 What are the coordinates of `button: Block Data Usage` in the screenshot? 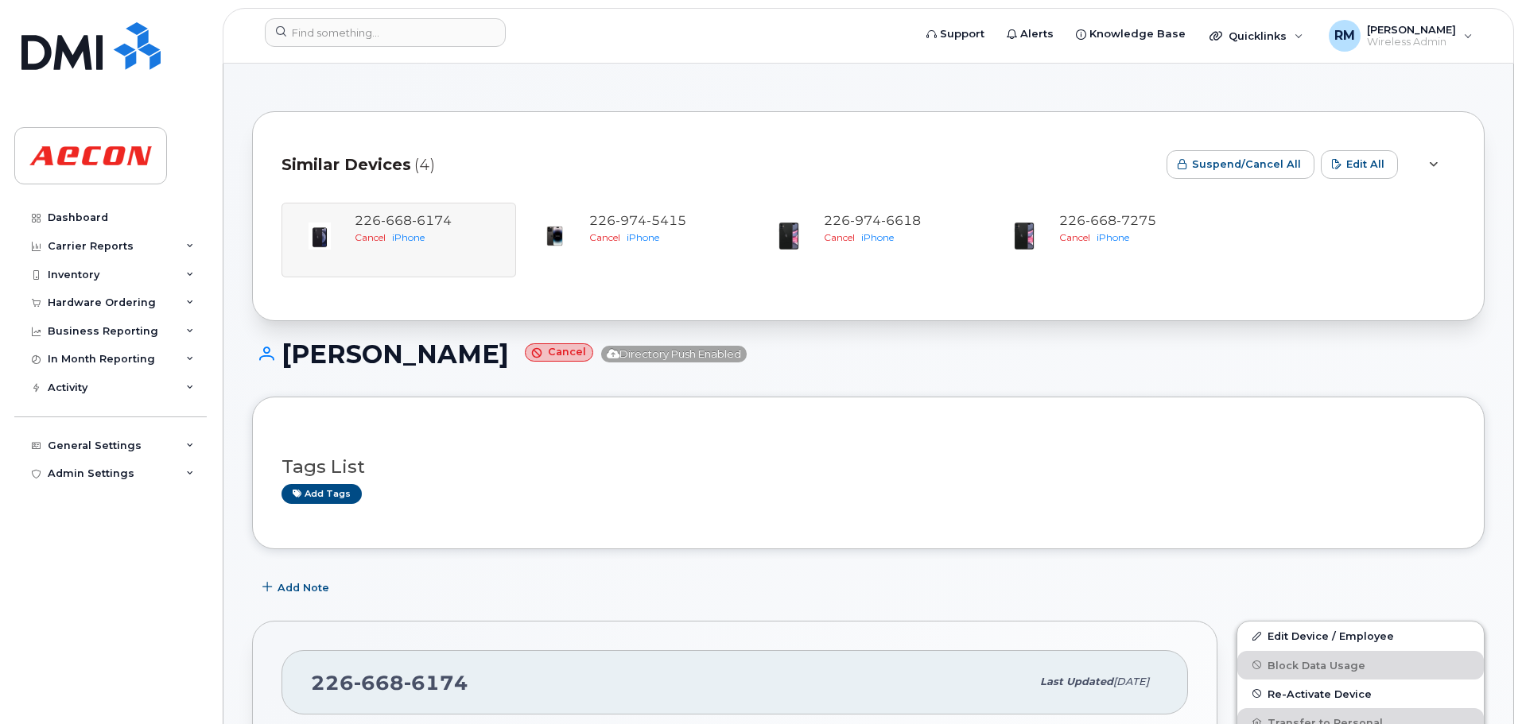 It's located at (1360, 665).